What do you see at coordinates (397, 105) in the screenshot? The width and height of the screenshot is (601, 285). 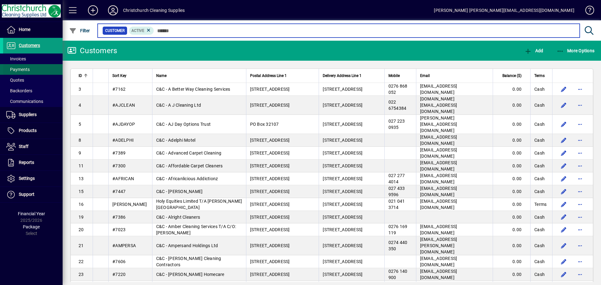 I see `span: 022 6754384` at bounding box center [397, 105].